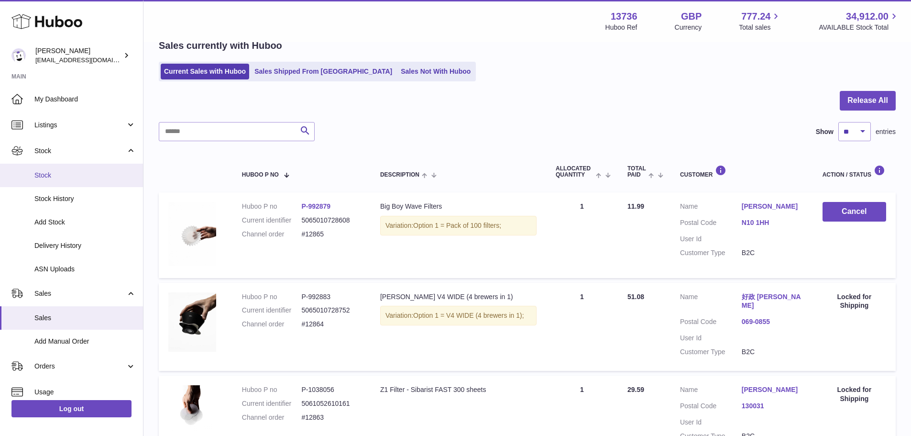 The width and height of the screenshot is (911, 436). What do you see at coordinates (859, 21) in the screenshot?
I see `a: 34,912.00 AVAILABLE Stock Total` at bounding box center [859, 21].